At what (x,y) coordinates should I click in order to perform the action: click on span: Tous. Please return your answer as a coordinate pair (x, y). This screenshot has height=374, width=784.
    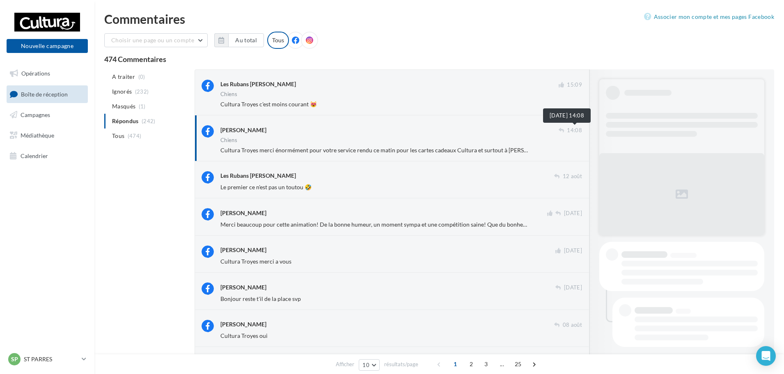
    Looking at the image, I should click on (118, 136).